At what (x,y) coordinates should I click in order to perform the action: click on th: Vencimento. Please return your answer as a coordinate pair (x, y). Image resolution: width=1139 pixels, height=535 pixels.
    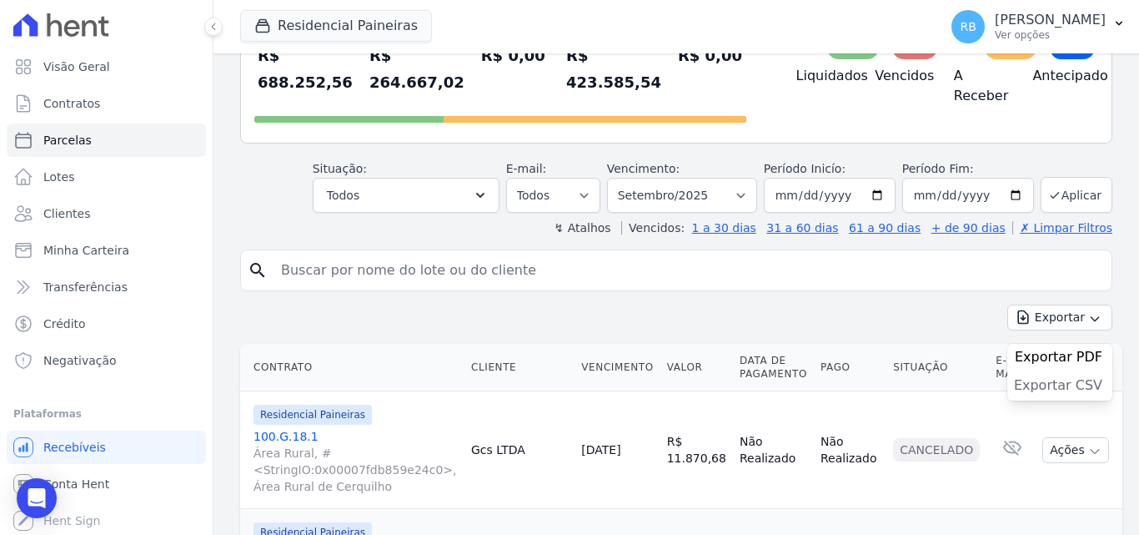
    Looking at the image, I should click on (617, 367).